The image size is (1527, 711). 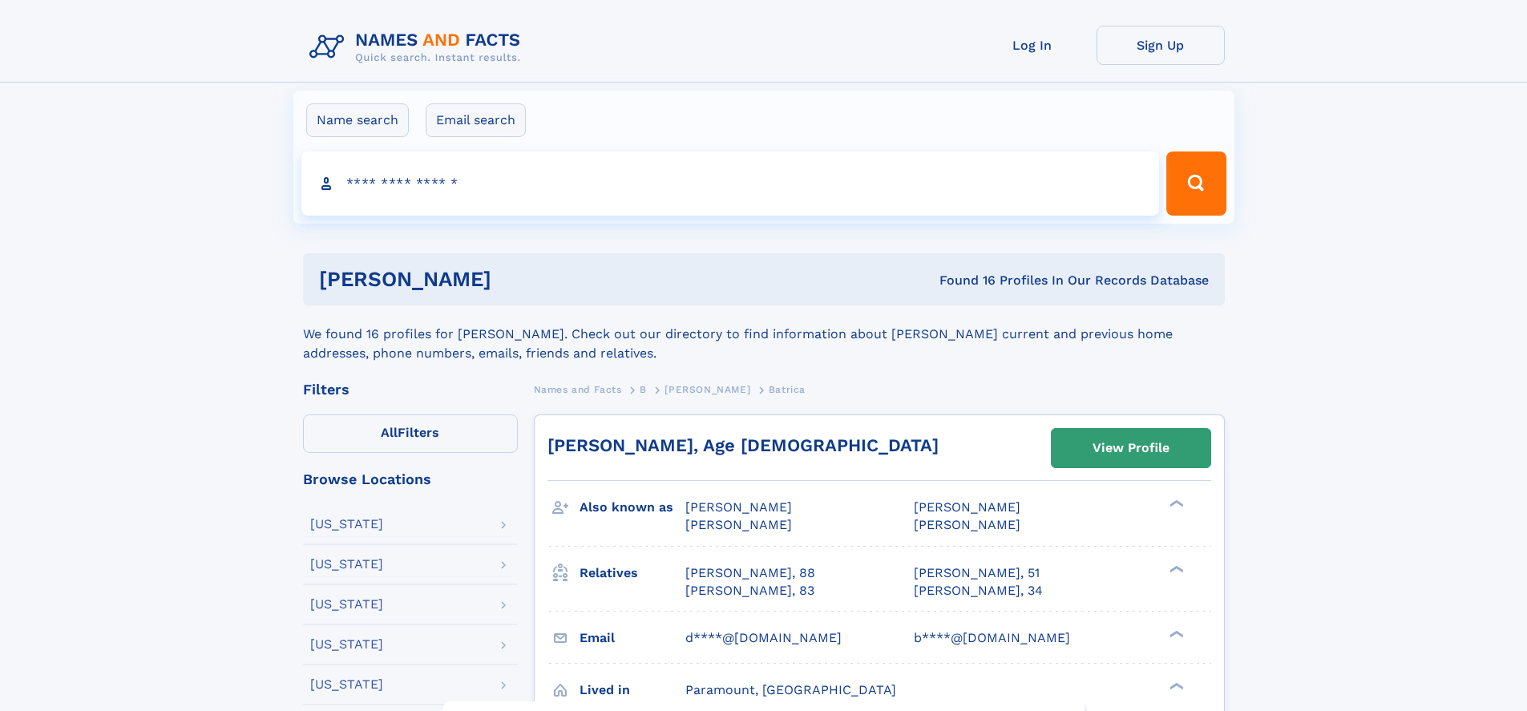 What do you see at coordinates (632, 507) in the screenshot?
I see `h3: Also known as` at bounding box center [632, 507].